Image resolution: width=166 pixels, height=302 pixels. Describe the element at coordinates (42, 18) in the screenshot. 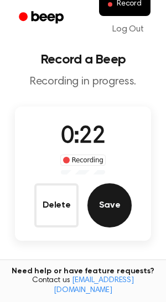

I see `a: Beep` at that location.